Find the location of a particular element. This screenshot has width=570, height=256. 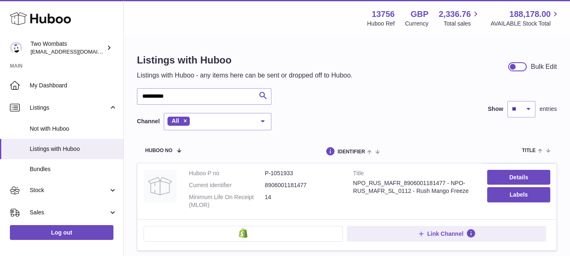

img: internalAdmin-13756@internal.huboo.com is located at coordinates (16, 48).